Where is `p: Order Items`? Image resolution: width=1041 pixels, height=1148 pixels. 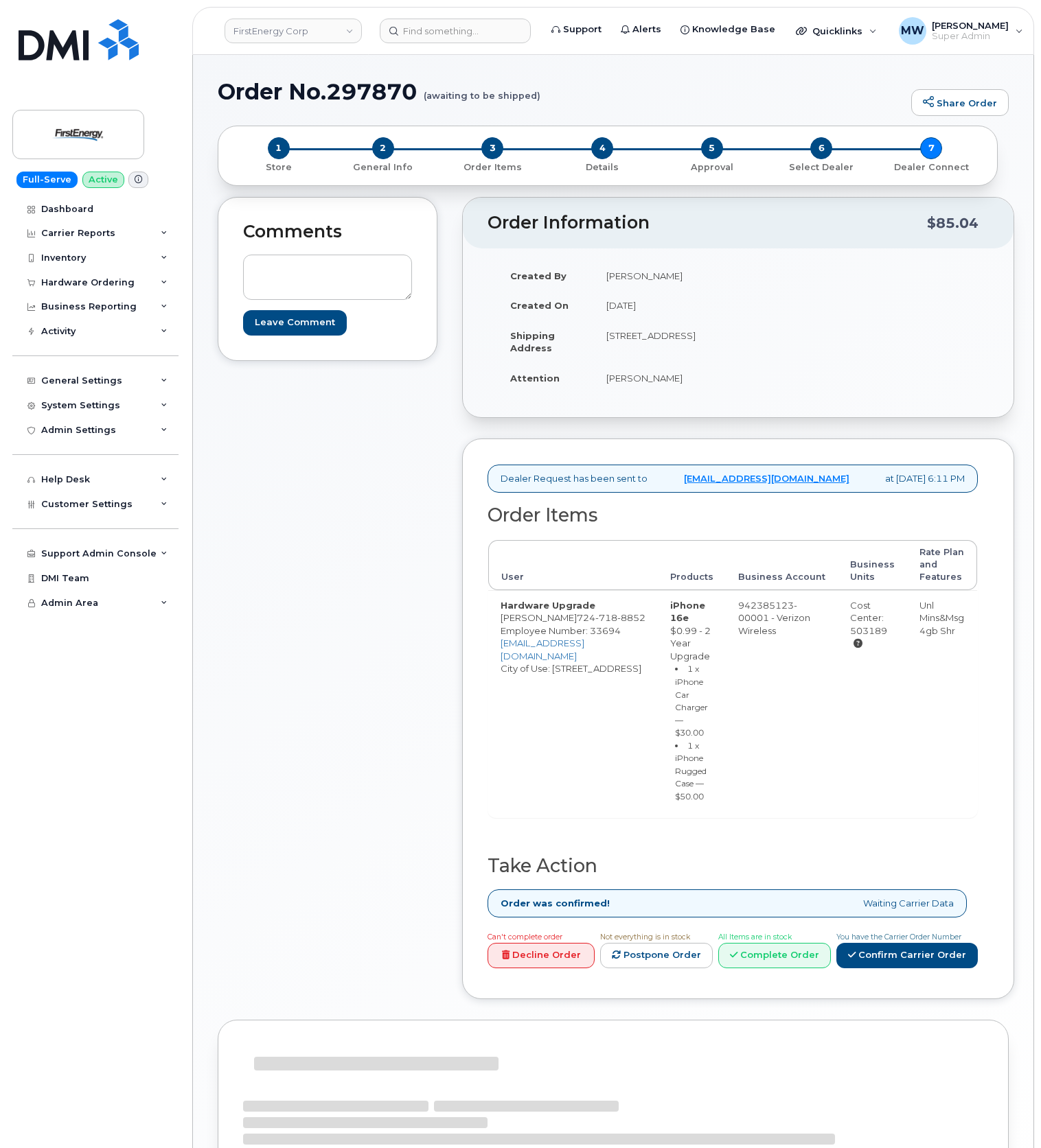
p: Order Items is located at coordinates (492, 167).